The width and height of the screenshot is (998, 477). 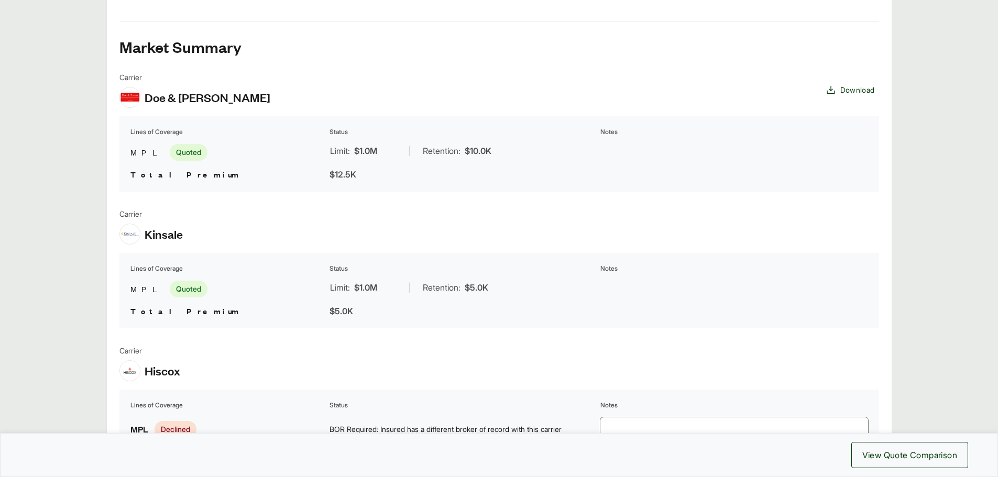 What do you see at coordinates (130, 97) in the screenshot?
I see `img: Doe & Emuss` at bounding box center [130, 97].